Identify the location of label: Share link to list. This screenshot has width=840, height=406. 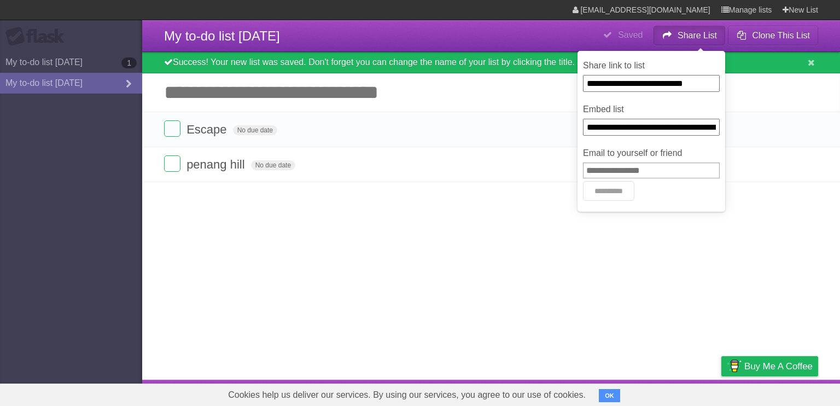
(652, 66).